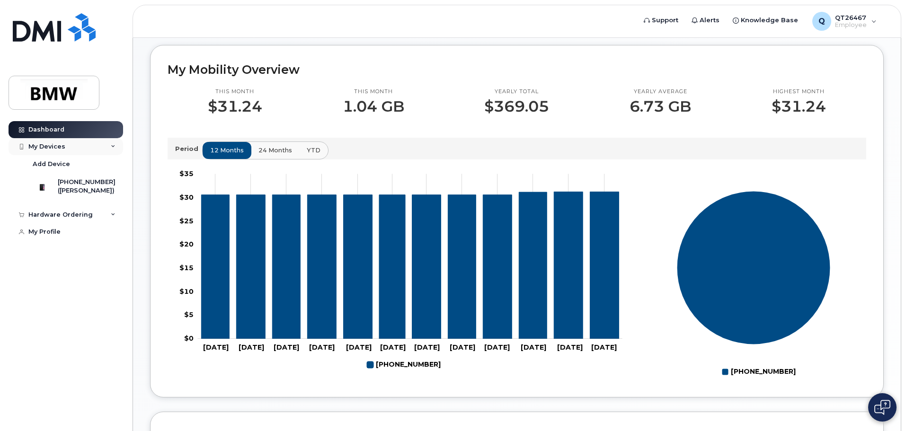 The image size is (906, 431). I want to click on tspan: $20, so click(186, 244).